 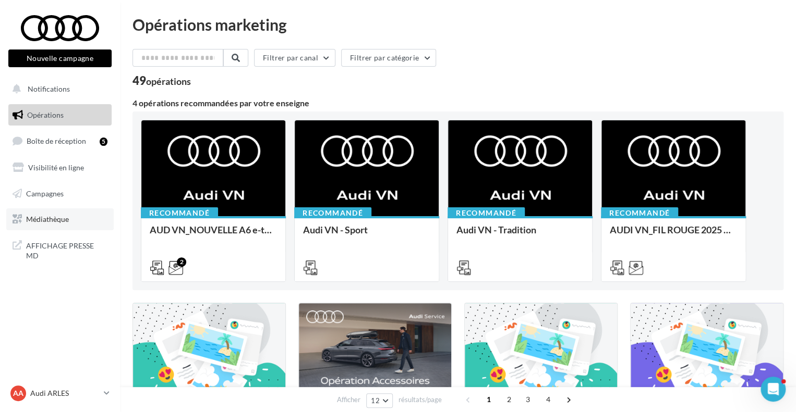 What do you see at coordinates (420, 400) in the screenshot?
I see `span: résultats/page` at bounding box center [420, 400].